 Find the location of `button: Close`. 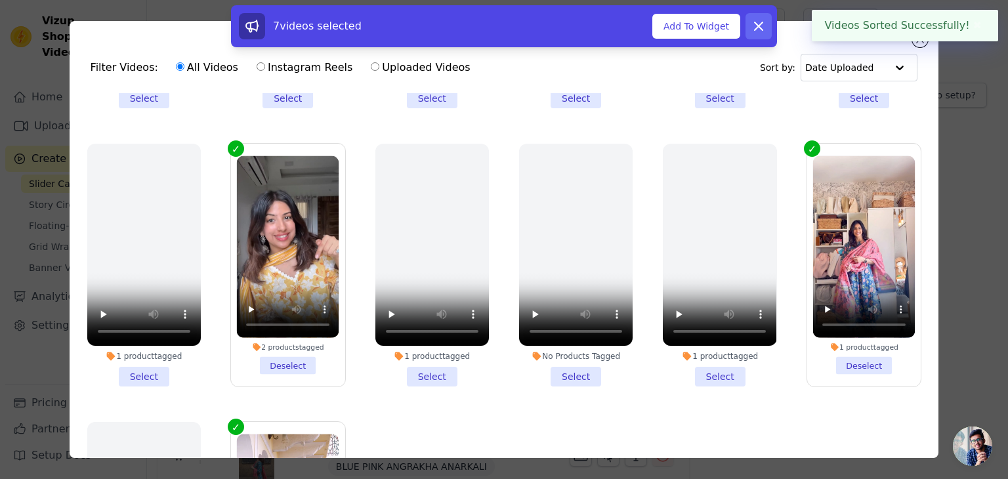

button: Close is located at coordinates (977, 26).